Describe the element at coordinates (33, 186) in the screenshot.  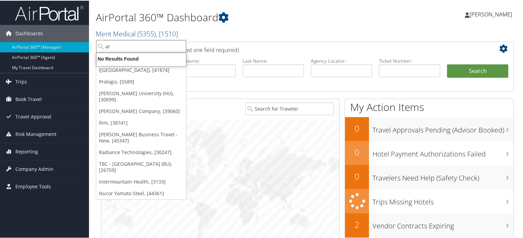
I see `span: Employee Tools` at that location.